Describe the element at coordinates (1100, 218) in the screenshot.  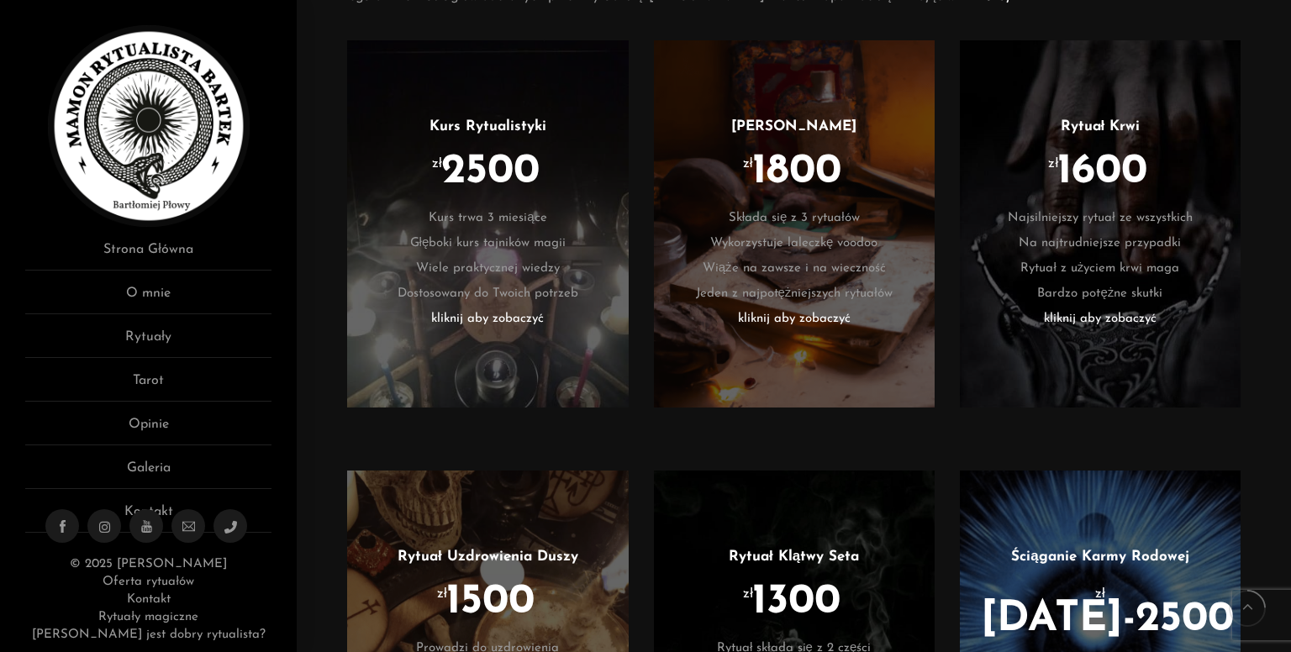
I see `li: Najsilniejszy rytuał ze wszystkich` at that location.